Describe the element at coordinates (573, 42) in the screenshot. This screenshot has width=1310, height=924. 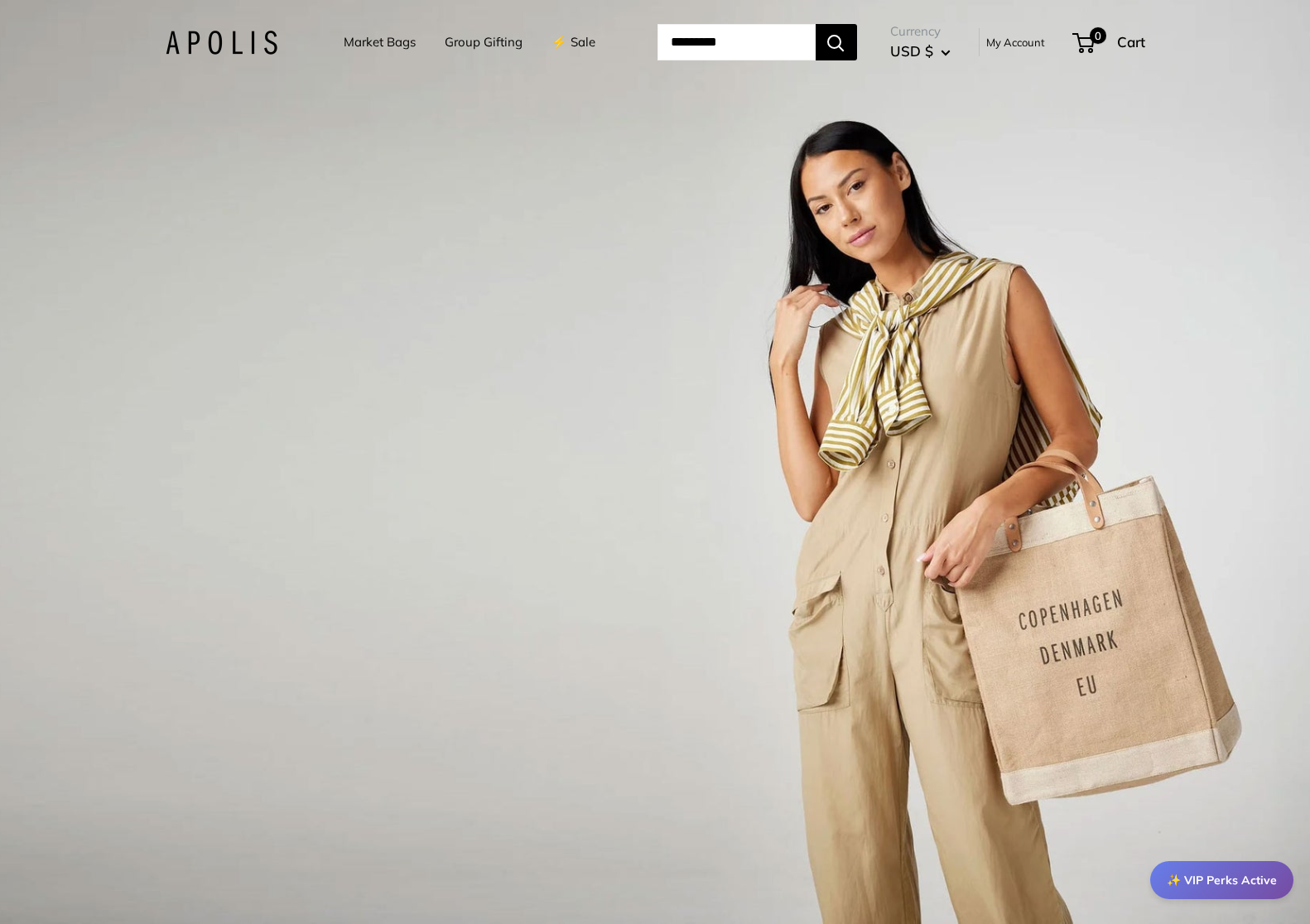
I see `a: ⚡️ Sale` at that location.